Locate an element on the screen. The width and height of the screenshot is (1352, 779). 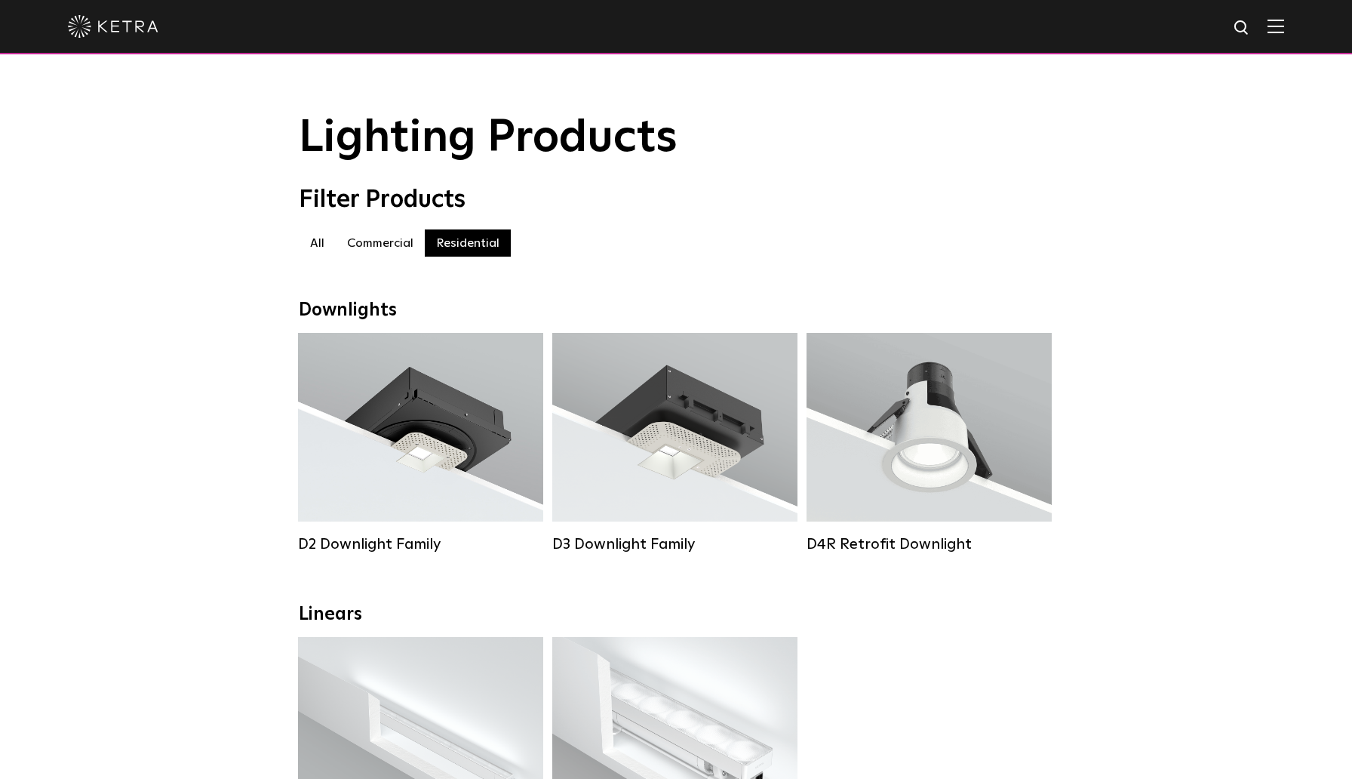
img: ketra-logo-2019-white is located at coordinates (113, 26).